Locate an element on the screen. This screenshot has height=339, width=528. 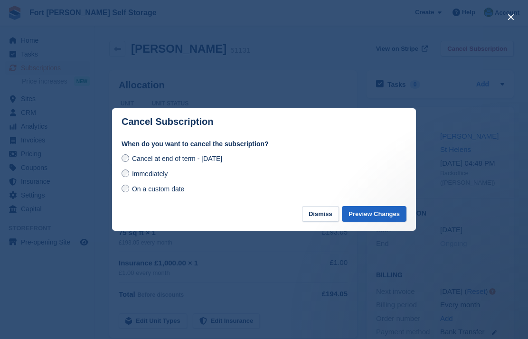
button: Preview Changes is located at coordinates (374, 214).